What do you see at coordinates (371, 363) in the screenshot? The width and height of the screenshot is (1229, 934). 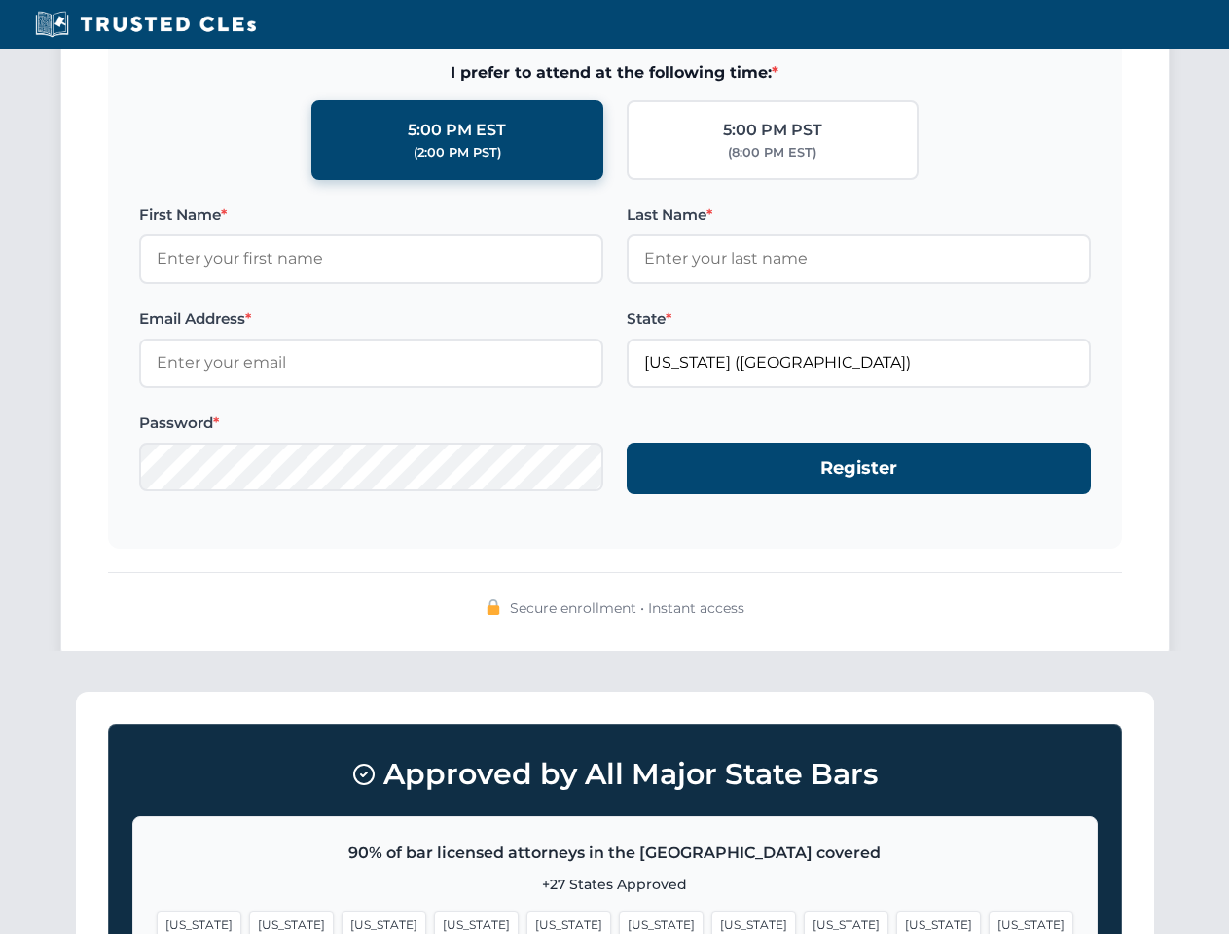 I see `input: Enter your email` at bounding box center [371, 363].